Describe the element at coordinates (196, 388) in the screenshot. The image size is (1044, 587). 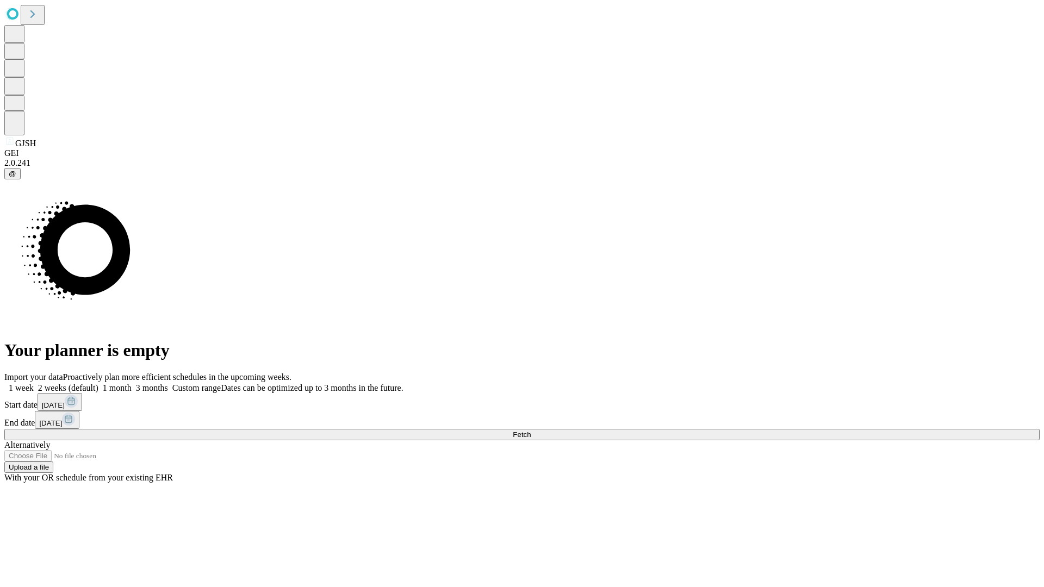
I see `span: Custom range` at that location.